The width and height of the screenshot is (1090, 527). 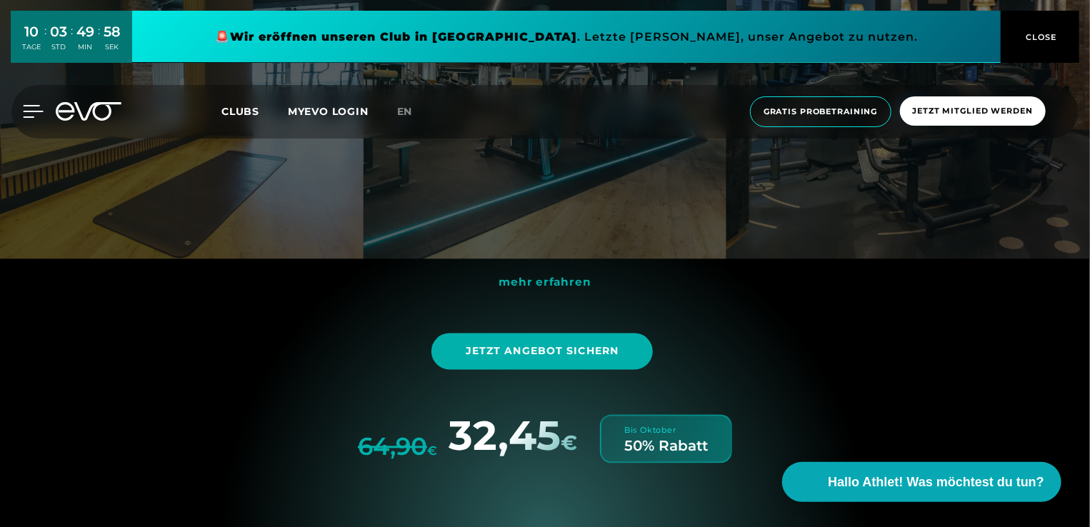 What do you see at coordinates (666, 447) in the screenshot?
I see `div: 50% Rabatt` at bounding box center [666, 447].